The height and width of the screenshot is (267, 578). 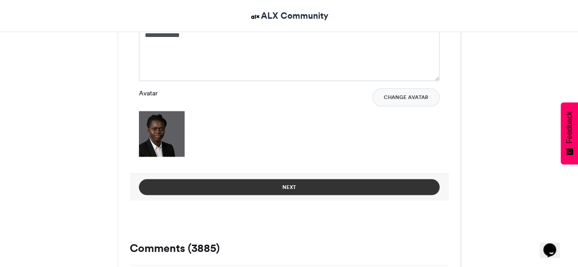 What do you see at coordinates (162, 134) in the screenshot?
I see `img: 1756747540.319-b2dcae4267c1926e4edbba7f5065fdc4d8f11412.png` at bounding box center [162, 134].